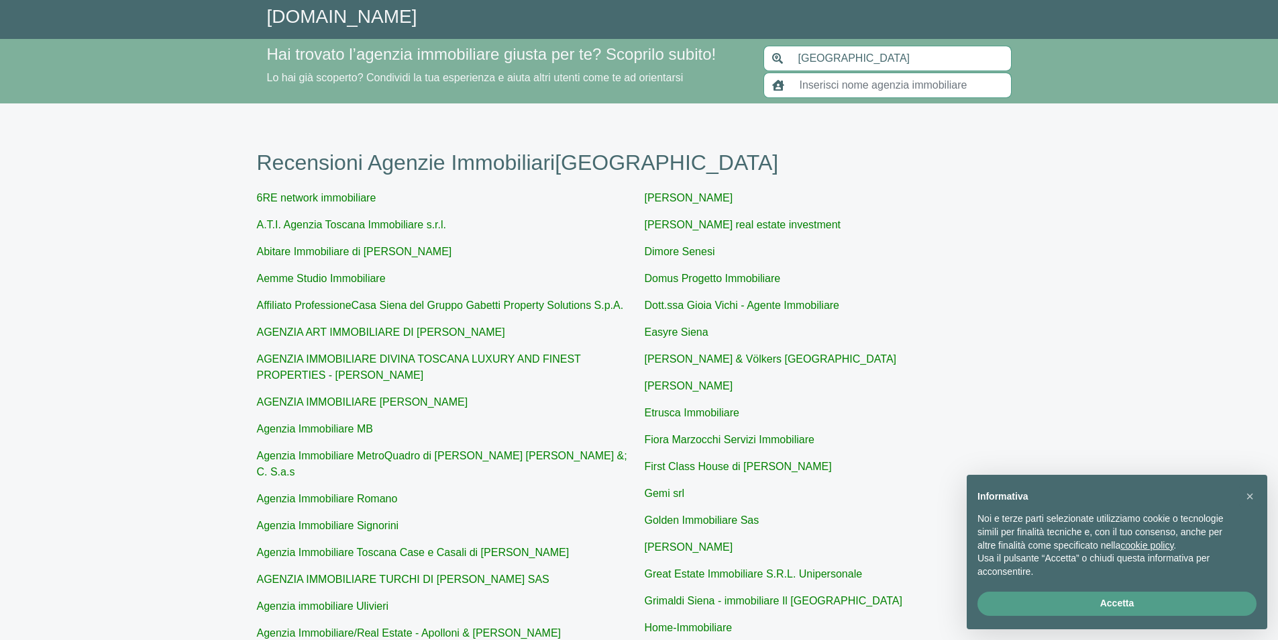 The height and width of the screenshot is (640, 1278). What do you see at coordinates (352, 224) in the screenshot?
I see `a: A.T.I. Agenzia Toscana Immobiliare s.r.l.` at bounding box center [352, 224].